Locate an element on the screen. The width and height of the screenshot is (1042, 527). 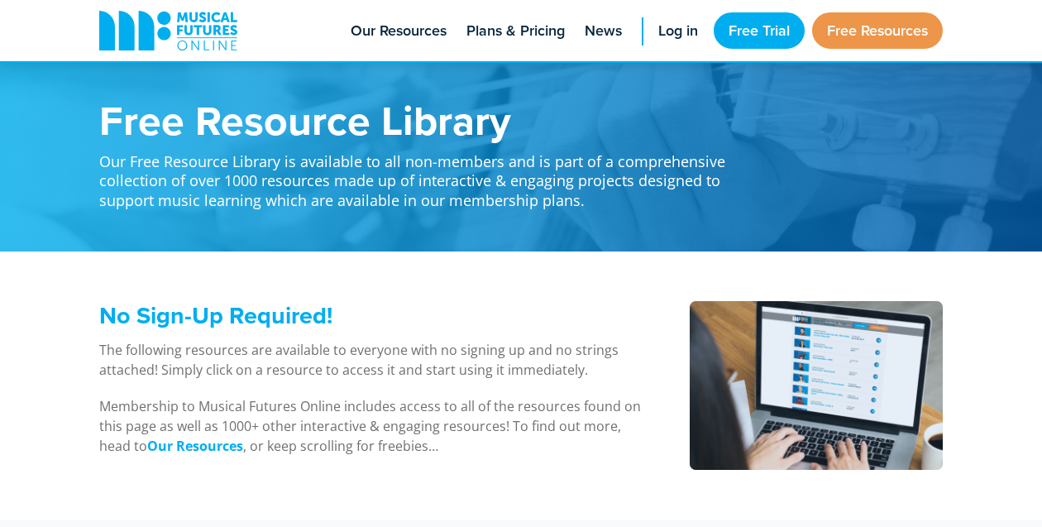
a: Free Resources is located at coordinates (877, 31).